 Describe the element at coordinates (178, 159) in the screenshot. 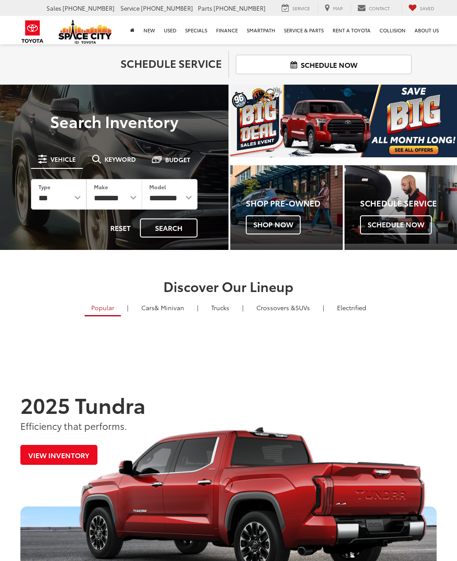

I see `span: Budget` at that location.